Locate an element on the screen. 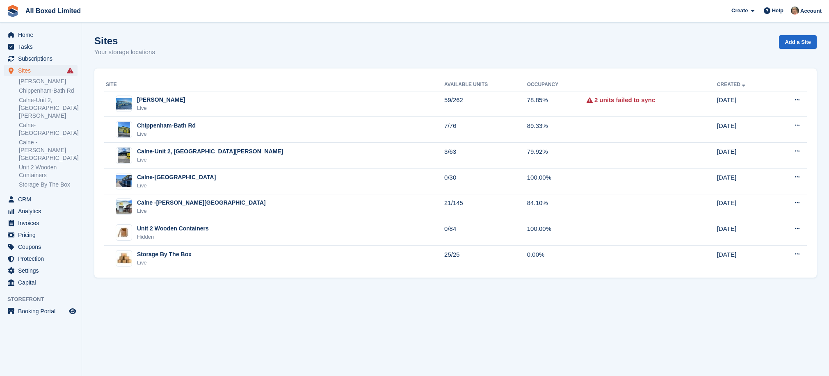 Image resolution: width=829 pixels, height=376 pixels. span: Account is located at coordinates (811, 11).